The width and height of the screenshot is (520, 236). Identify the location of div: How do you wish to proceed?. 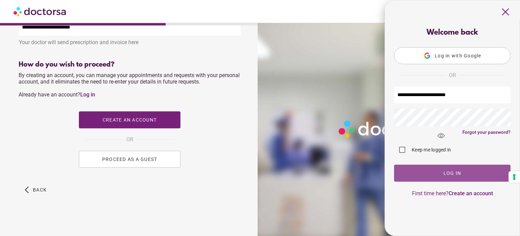
(130, 64).